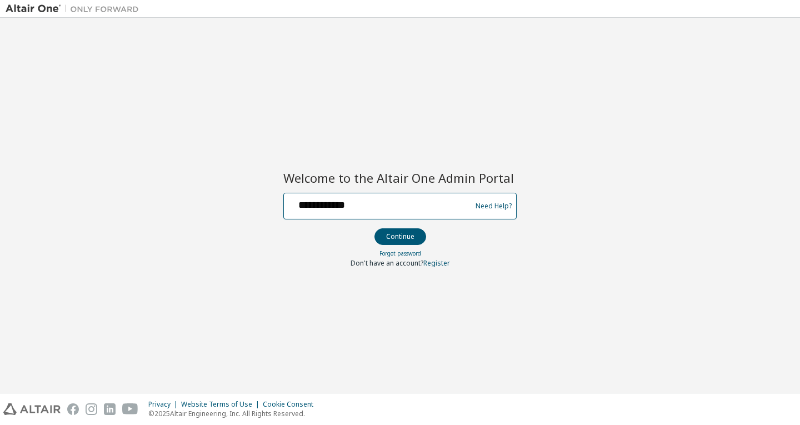  What do you see at coordinates (73, 409) in the screenshot?
I see `img: facebook.svg` at bounding box center [73, 409].